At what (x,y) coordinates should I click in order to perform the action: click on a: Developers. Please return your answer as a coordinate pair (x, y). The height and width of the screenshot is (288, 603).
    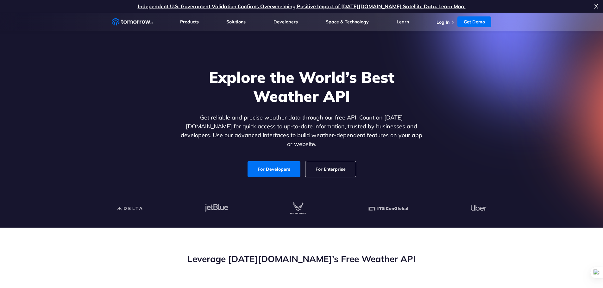
    Looking at the image, I should click on (285, 22).